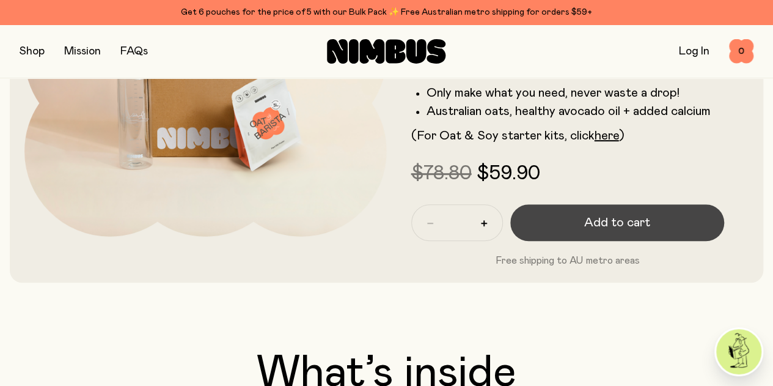 This screenshot has height=386, width=773. What do you see at coordinates (386, 12) in the screenshot?
I see `div: Get 6 pouches for the price of 5 with our Bulk Pack ✨ Free Australian metro shipping for orders $59+` at bounding box center [386, 12].